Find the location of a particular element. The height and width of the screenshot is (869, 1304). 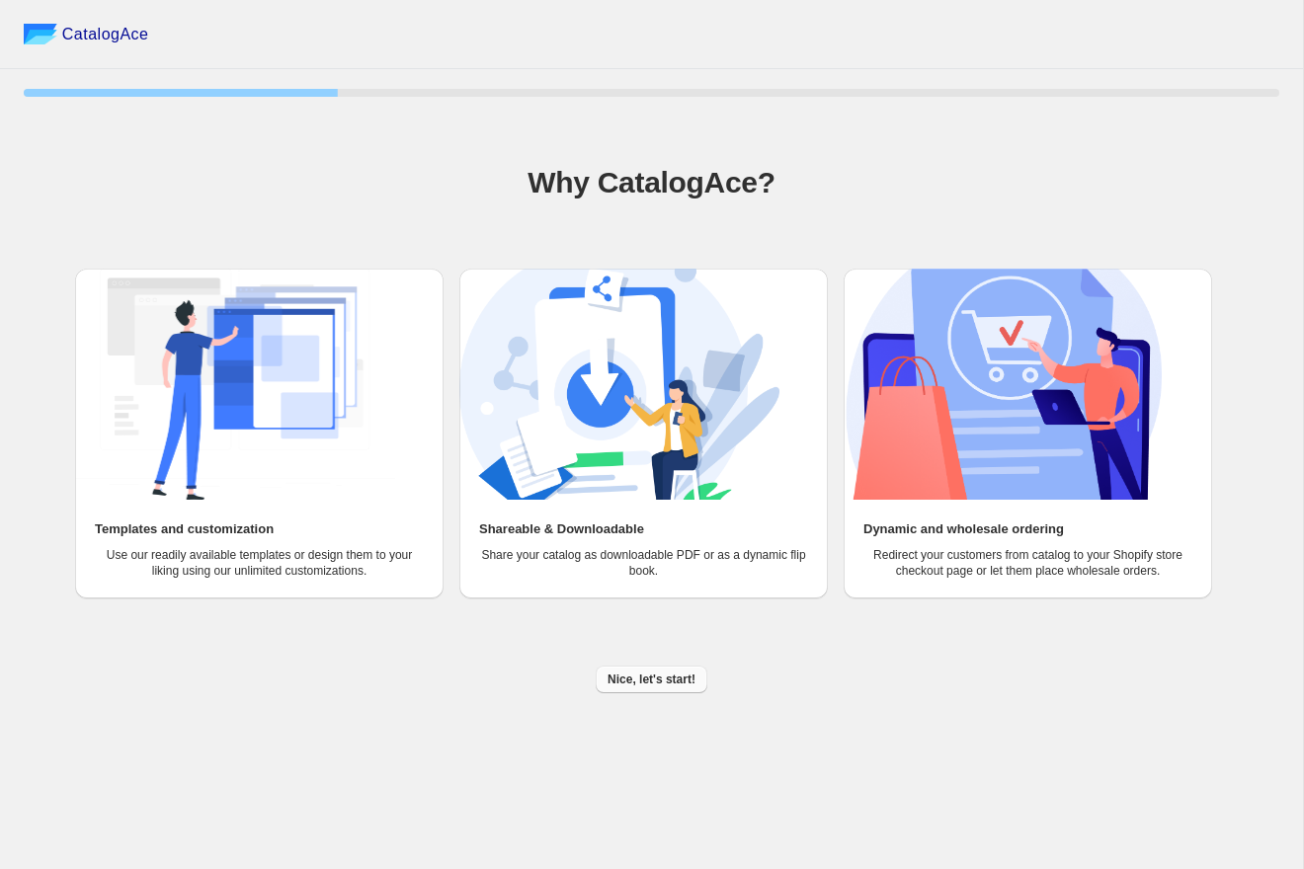

img: catalog ace is located at coordinates (40, 34).